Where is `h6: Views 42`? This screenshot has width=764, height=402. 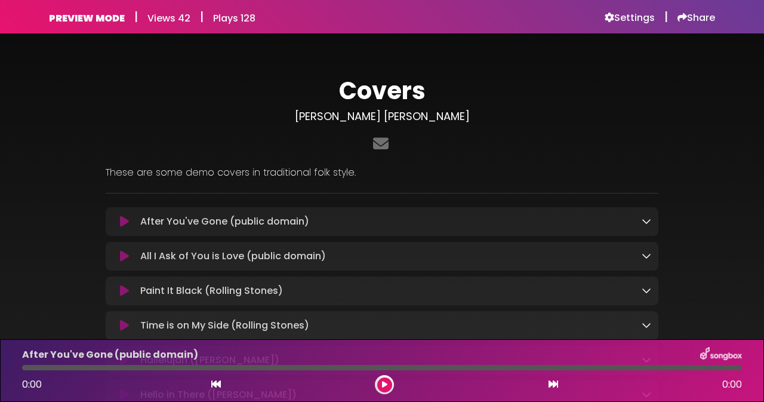
h6: Views 42 is located at coordinates (169, 18).